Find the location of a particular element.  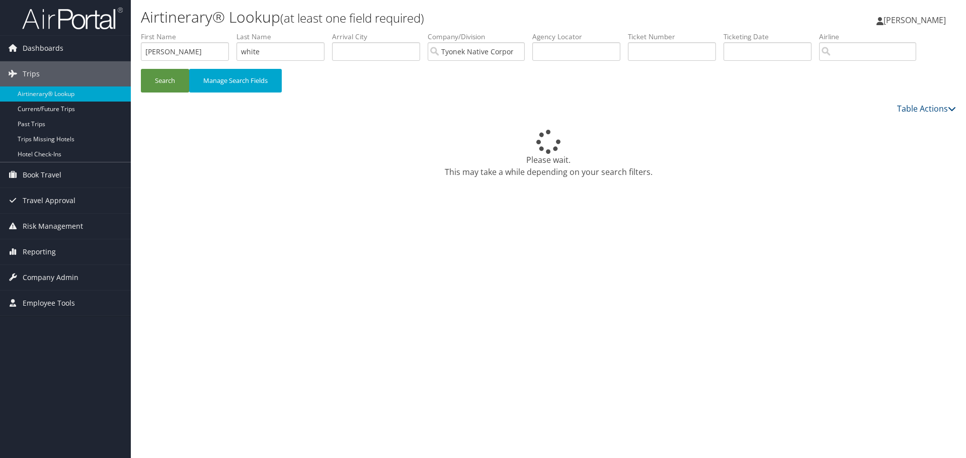

div: Please wait. This may take a while depending on your search filters. is located at coordinates (549, 154).